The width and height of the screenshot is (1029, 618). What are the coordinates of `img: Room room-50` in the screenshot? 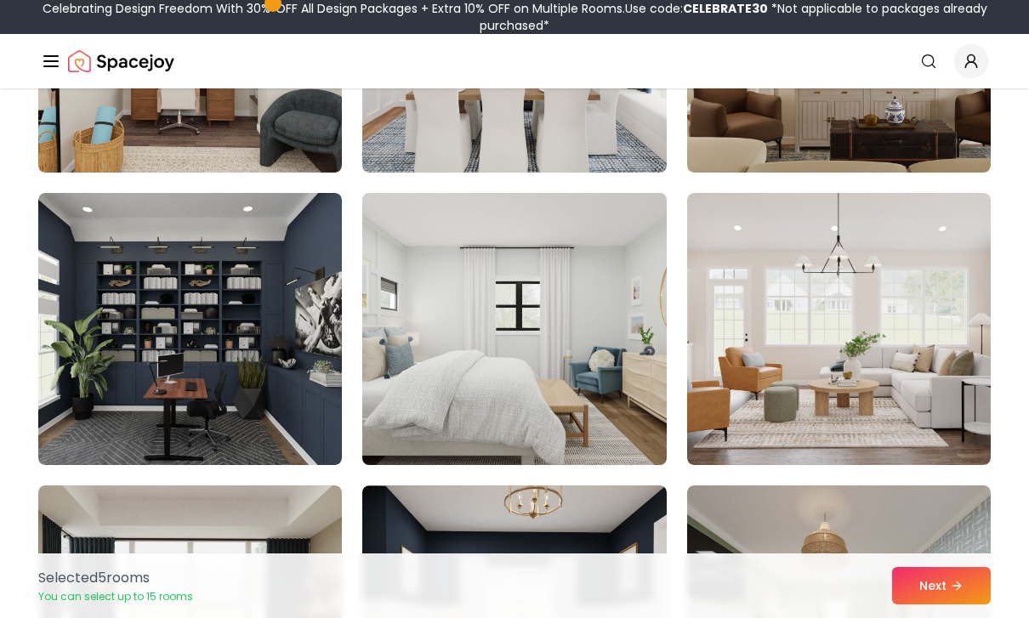 It's located at (514, 329).